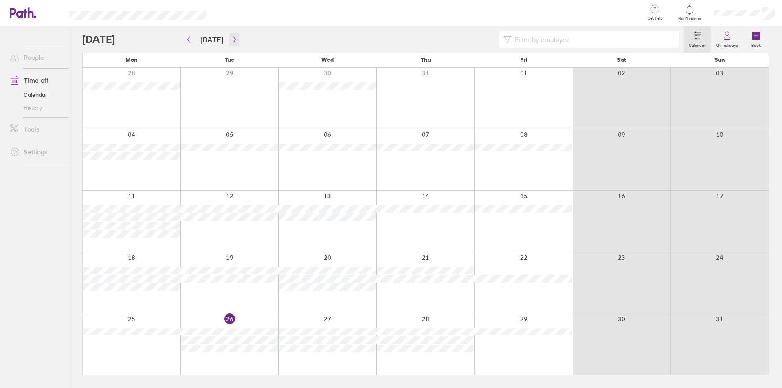 Image resolution: width=782 pixels, height=388 pixels. Describe the element at coordinates (720, 60) in the screenshot. I see `span: Sun` at that location.